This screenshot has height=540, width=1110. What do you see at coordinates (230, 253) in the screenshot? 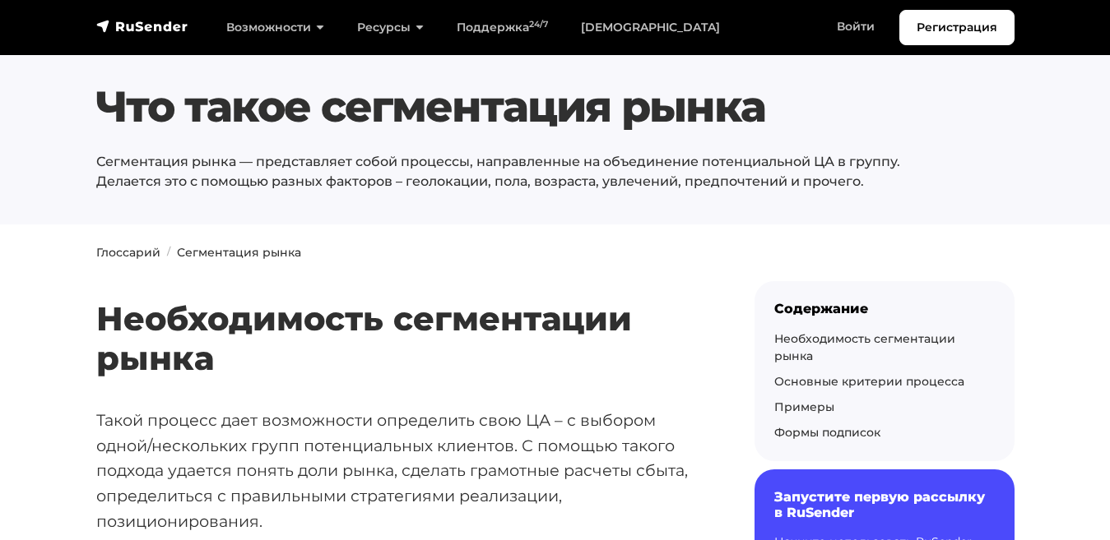
I see `li: Сегментация рынка` at bounding box center [230, 253].